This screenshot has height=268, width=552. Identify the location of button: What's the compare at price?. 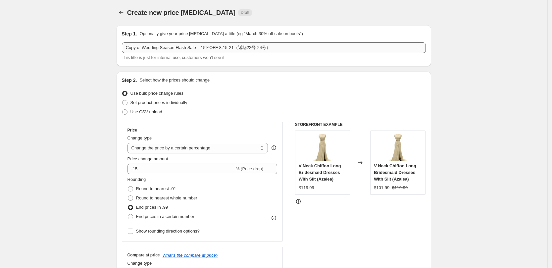
(190, 255).